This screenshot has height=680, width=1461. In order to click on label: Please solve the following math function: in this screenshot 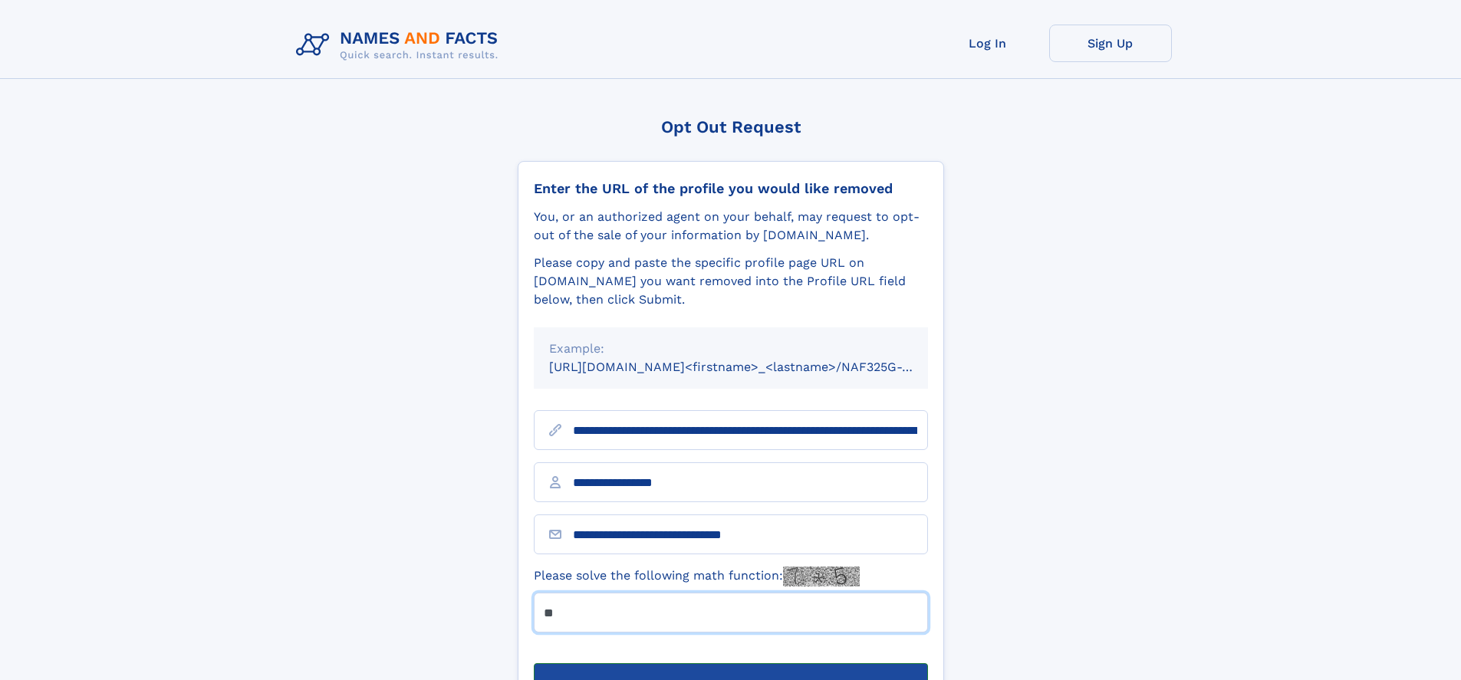, I will do `click(696, 577)`.